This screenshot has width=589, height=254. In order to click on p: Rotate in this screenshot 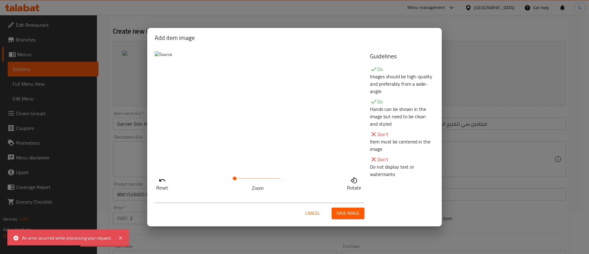, I will do `click(354, 187)`.